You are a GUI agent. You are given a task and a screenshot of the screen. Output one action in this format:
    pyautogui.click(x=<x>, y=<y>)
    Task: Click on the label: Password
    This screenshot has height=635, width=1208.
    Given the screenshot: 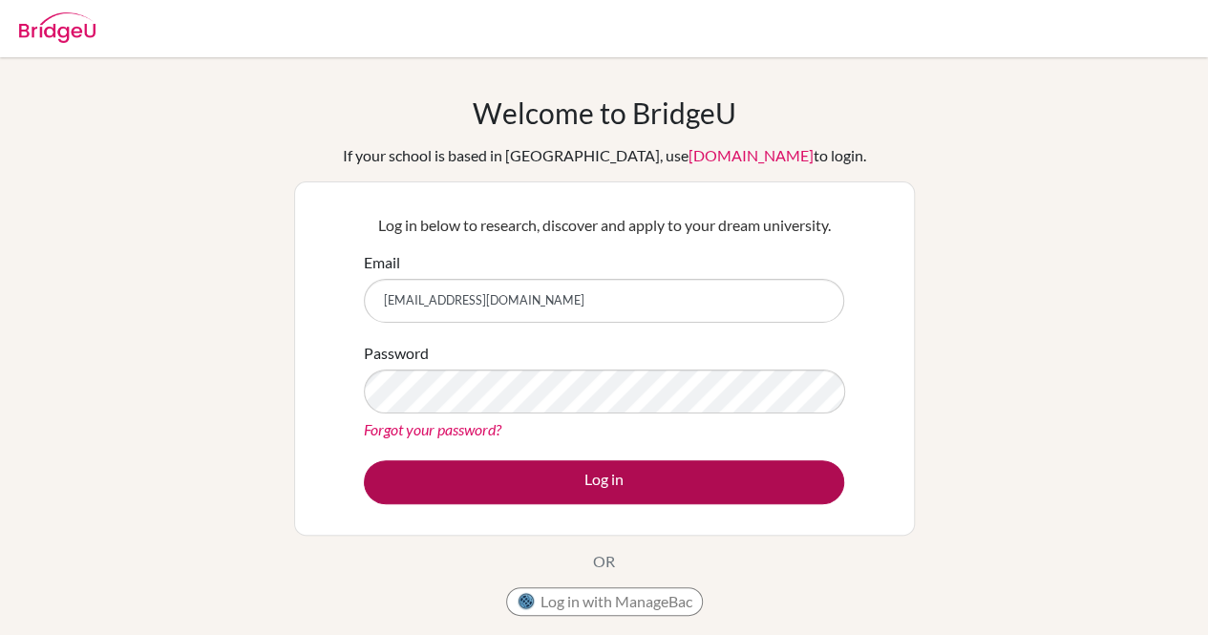 What is the action you would take?
    pyautogui.click(x=396, y=353)
    